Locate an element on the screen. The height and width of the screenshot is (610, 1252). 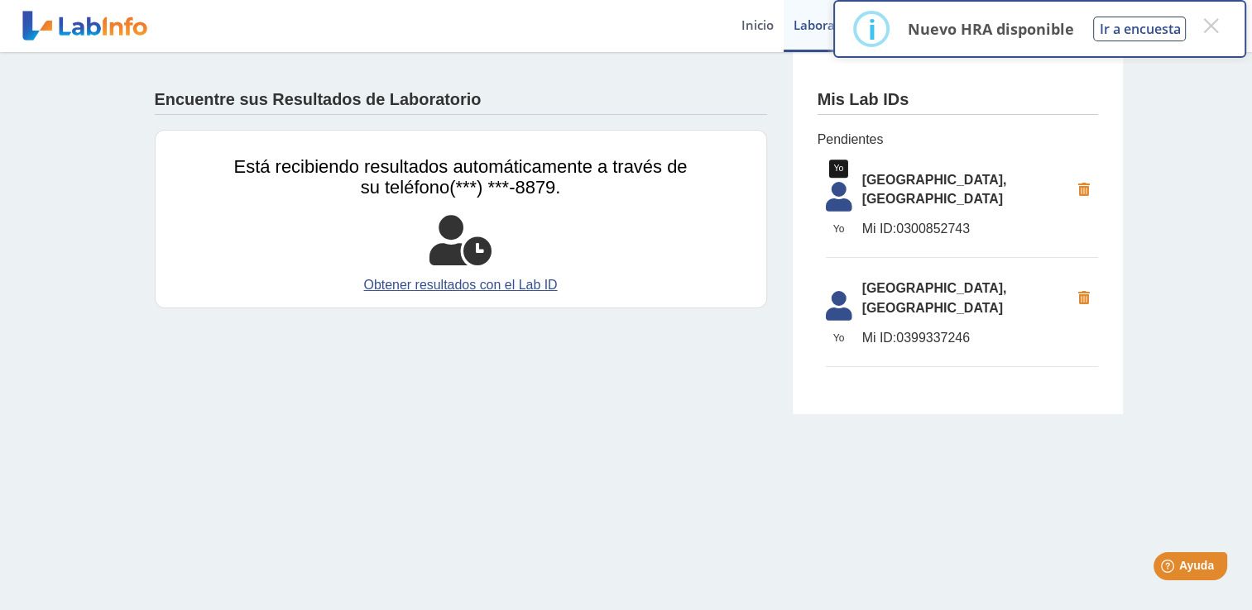
button: Close this dialog is located at coordinates (1210, 26).